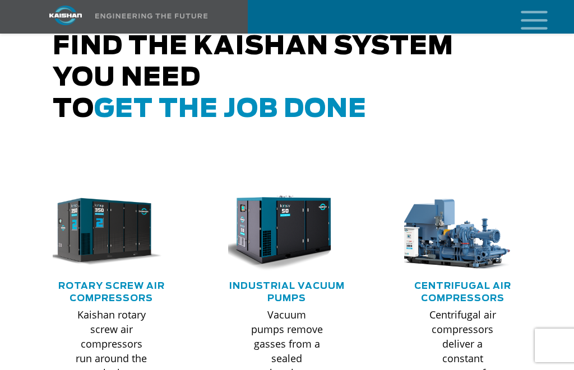 This screenshot has height=370, width=574. Describe the element at coordinates (151, 16) in the screenshot. I see `img: Engineering the future` at that location.